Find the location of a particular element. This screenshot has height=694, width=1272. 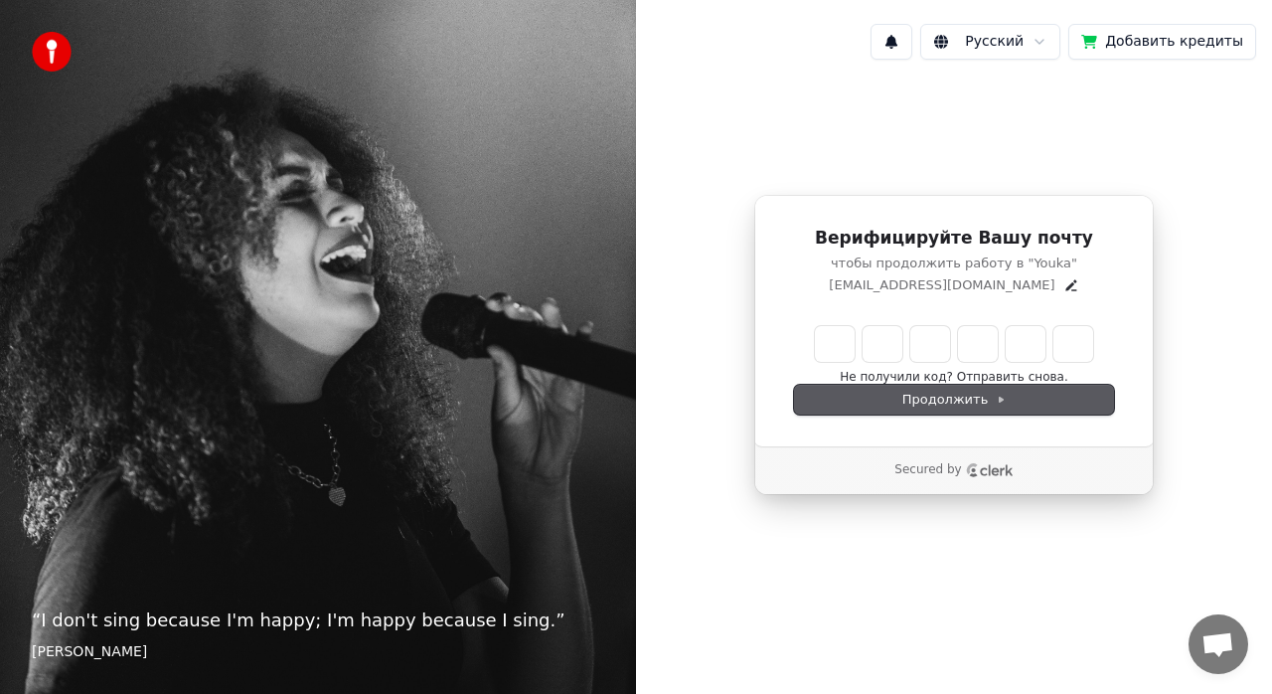

button: Не получили код? Отправить снова. is located at coordinates (953, 378).